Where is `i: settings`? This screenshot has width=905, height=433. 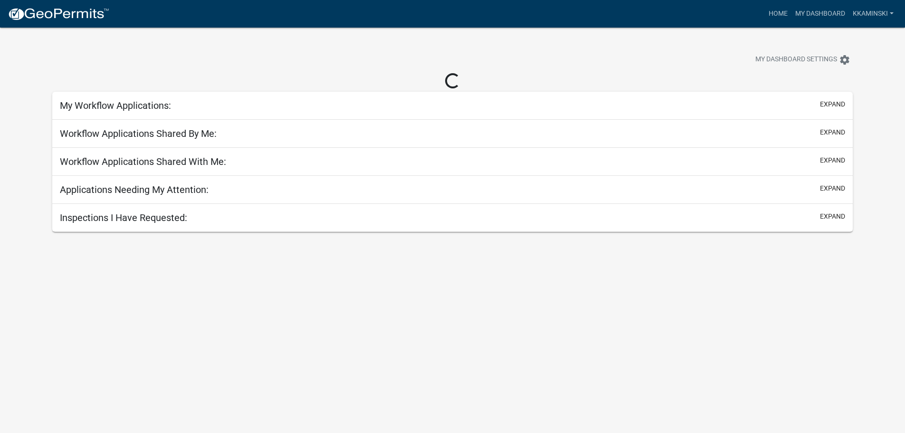 i: settings is located at coordinates (845, 60).